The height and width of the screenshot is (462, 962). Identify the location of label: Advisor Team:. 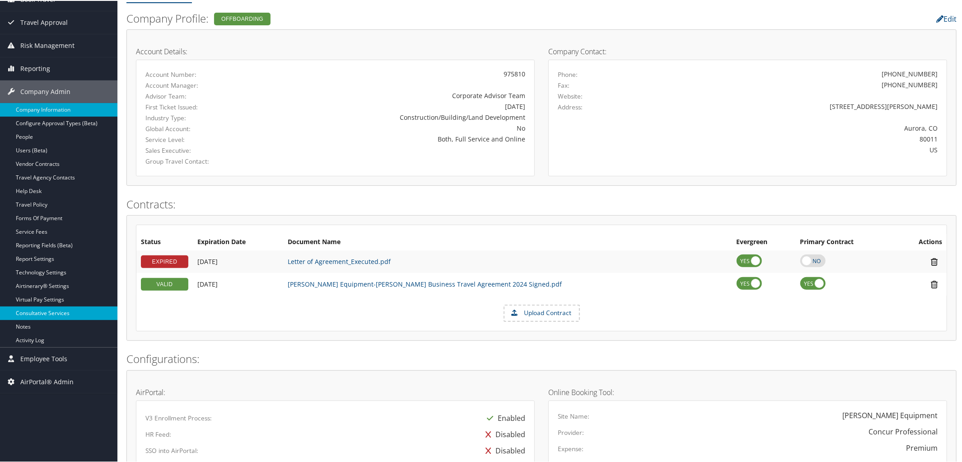
(204, 95).